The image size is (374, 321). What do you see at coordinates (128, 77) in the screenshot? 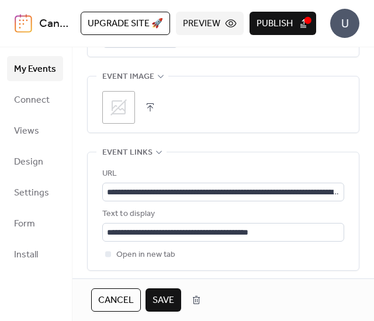
I see `span: Event image` at bounding box center [128, 77].